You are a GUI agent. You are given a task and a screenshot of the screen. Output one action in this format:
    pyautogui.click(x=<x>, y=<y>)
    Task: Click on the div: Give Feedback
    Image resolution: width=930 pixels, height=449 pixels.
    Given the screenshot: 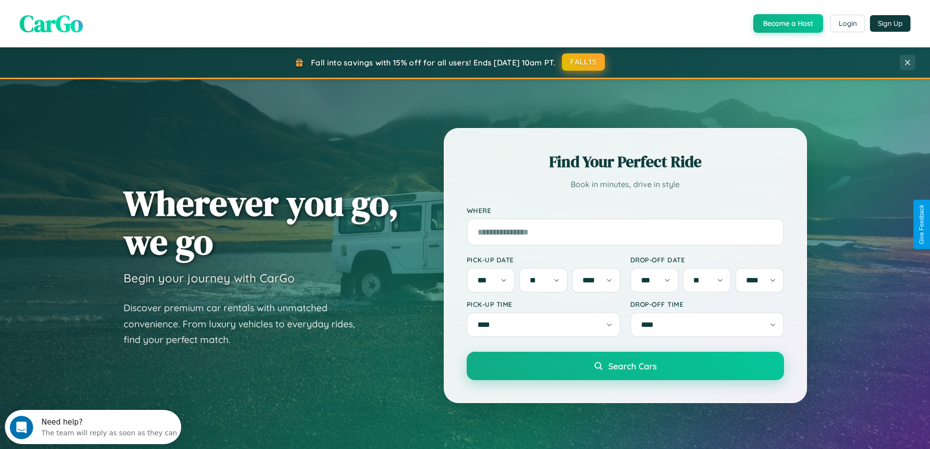 What is the action you would take?
    pyautogui.click(x=922, y=224)
    